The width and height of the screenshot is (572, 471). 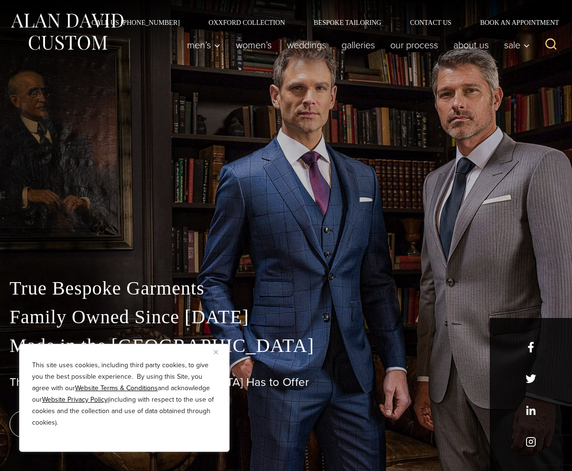 What do you see at coordinates (319, 22) in the screenshot?
I see `nav: Secondary Navigation` at bounding box center [319, 22].